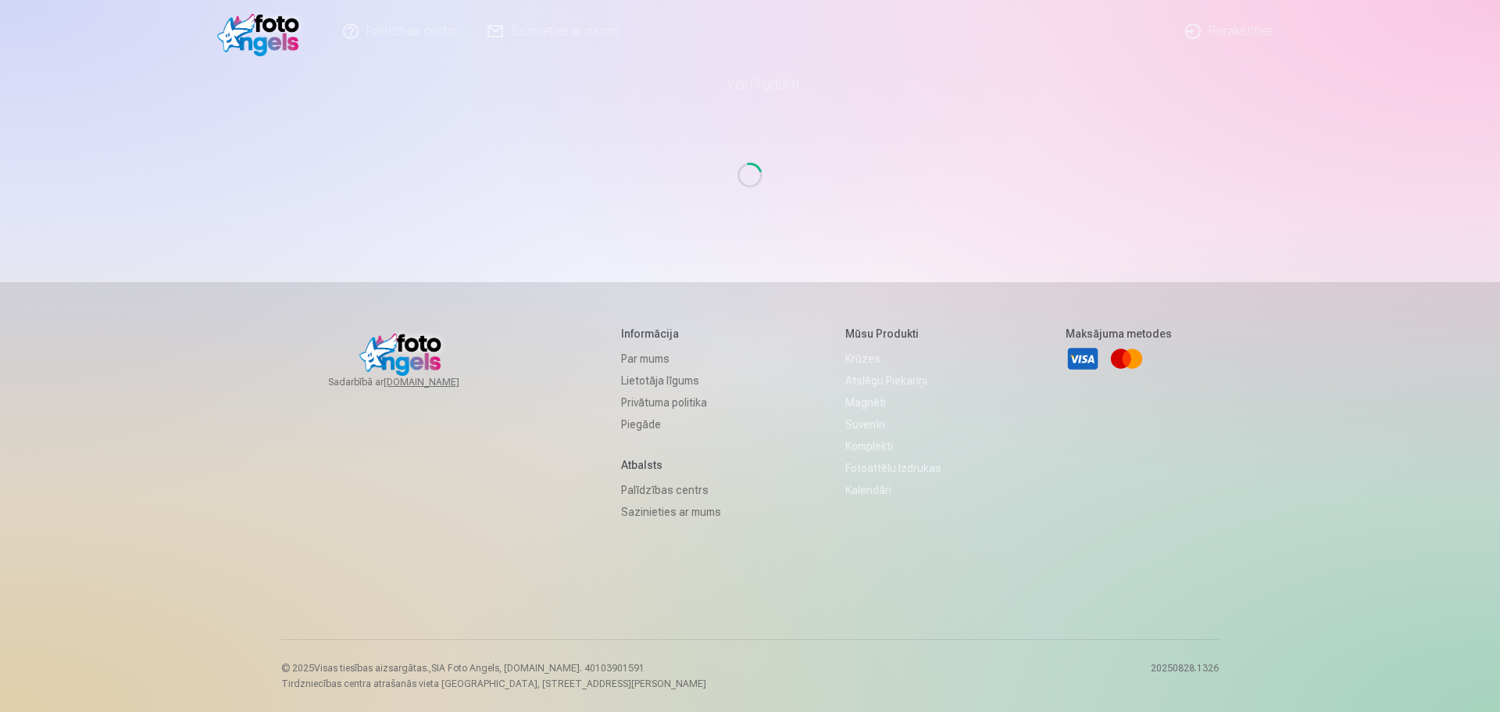 The image size is (1500, 712). Describe the element at coordinates (371, 668) in the screenshot. I see `font: Visas tiesības aizsargātas.` at that location.